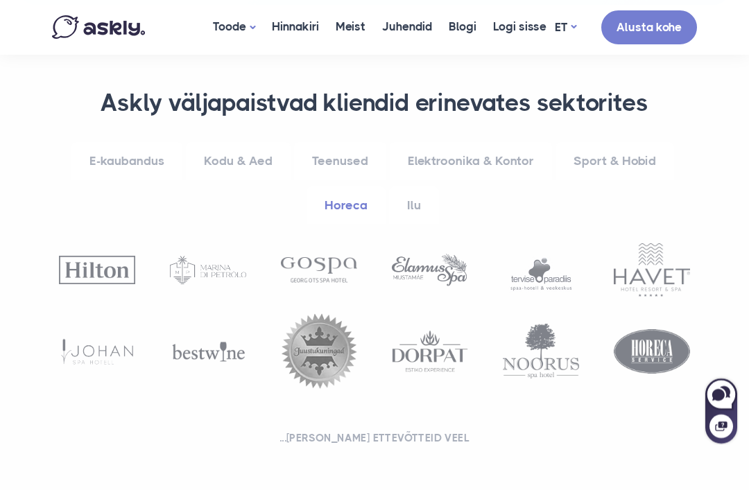  I want to click on img: Hilton, so click(97, 270).